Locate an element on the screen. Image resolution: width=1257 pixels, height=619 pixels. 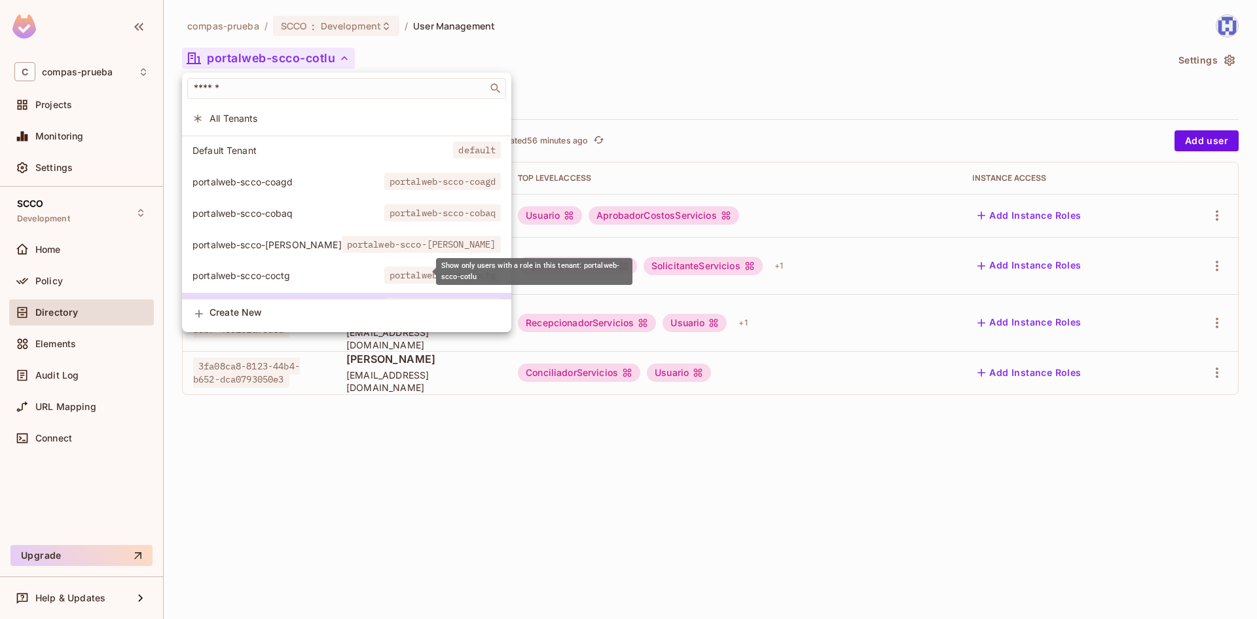
span: Create New is located at coordinates (355, 312).